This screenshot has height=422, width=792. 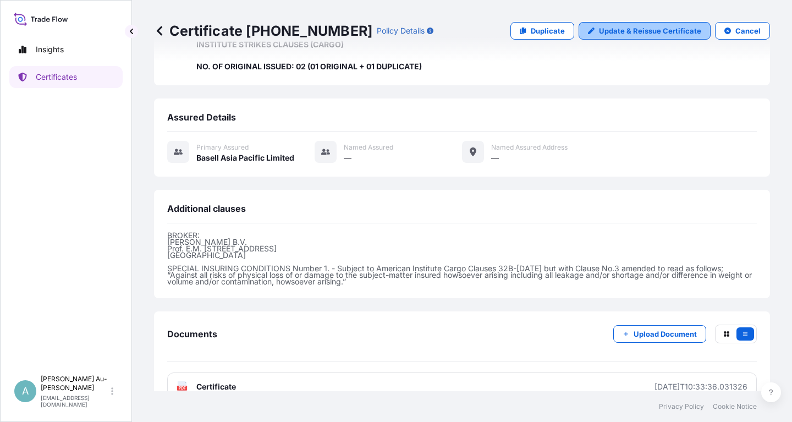 What do you see at coordinates (182, 388) in the screenshot?
I see `text: PDF` at bounding box center [182, 388].